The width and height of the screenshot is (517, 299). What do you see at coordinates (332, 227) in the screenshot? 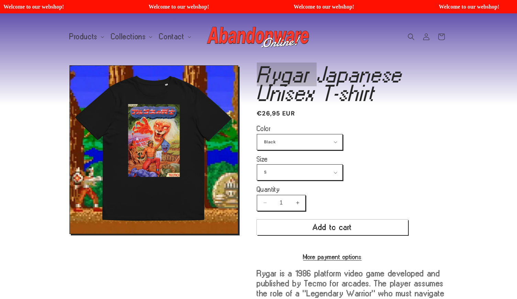
I see `button: Add to cart` at bounding box center [332, 227].